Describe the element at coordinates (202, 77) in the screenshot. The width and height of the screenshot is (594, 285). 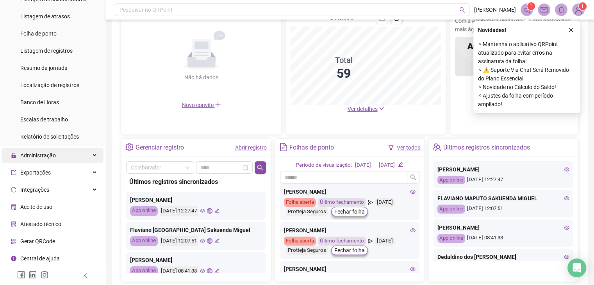
I see `div: Não há dados` at that location.